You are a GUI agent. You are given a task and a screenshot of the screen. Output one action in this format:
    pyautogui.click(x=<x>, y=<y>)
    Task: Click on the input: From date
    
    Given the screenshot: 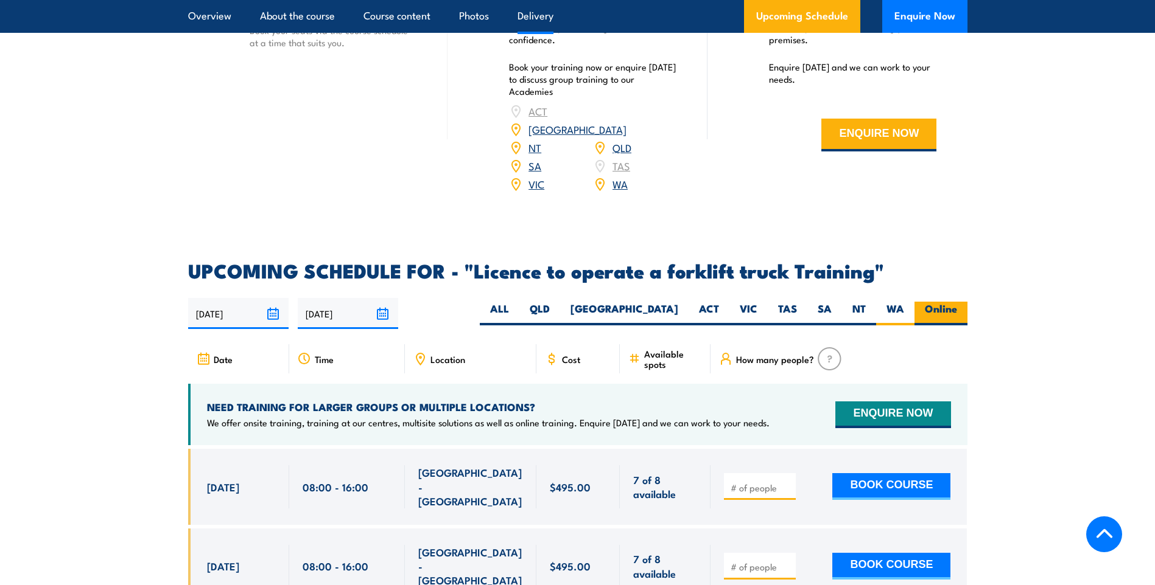 What is the action you would take?
    pyautogui.click(x=238, y=313)
    